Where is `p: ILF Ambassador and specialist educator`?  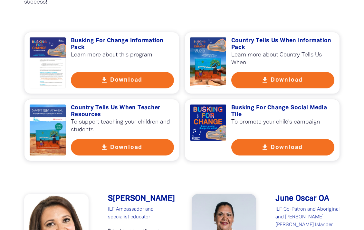 p: ILF Ambassador and specialist educator is located at coordinates (140, 213).